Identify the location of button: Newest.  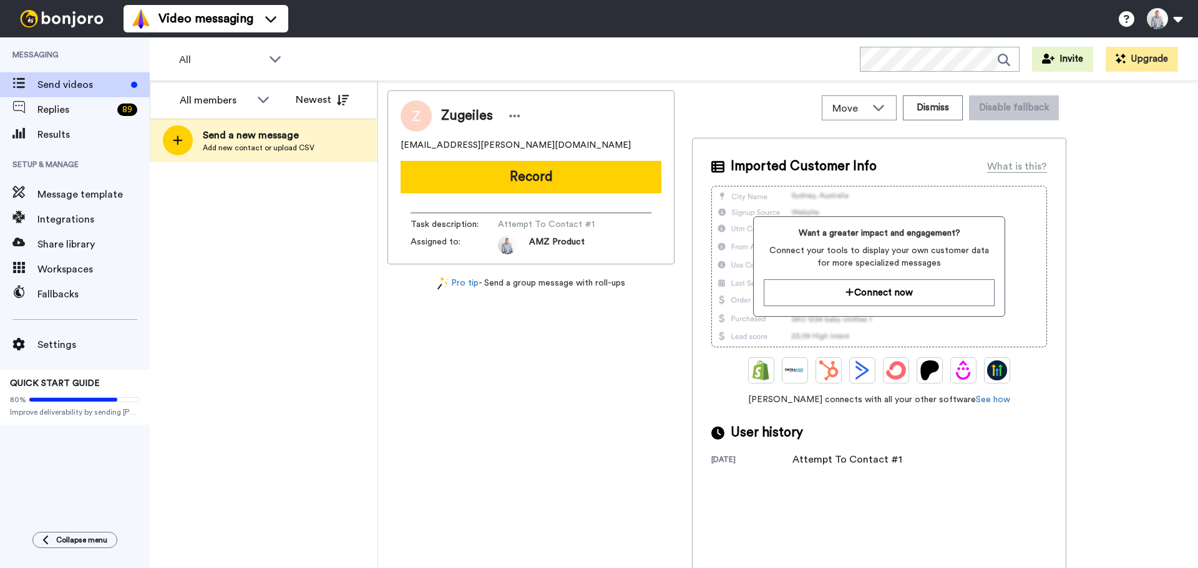
(322, 100).